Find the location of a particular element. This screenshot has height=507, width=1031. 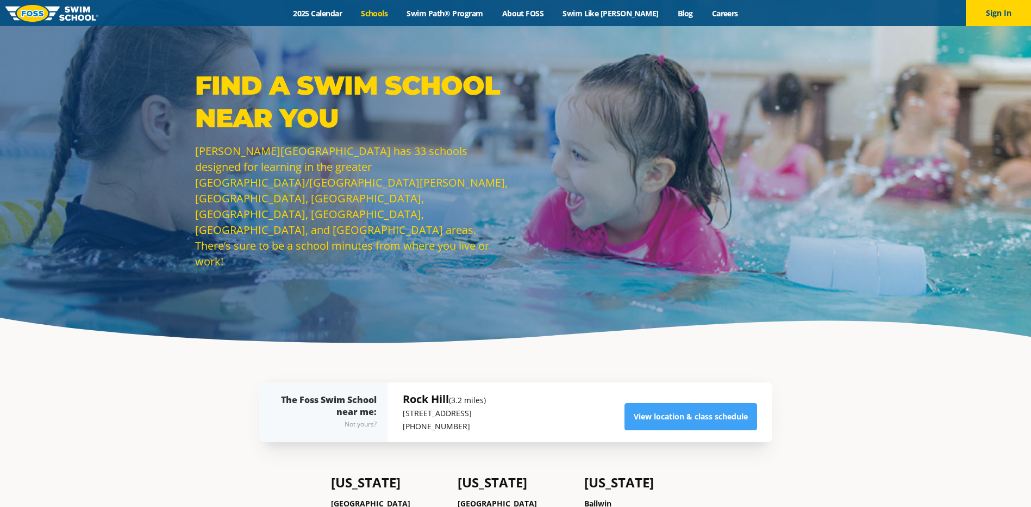

a: Blog is located at coordinates (685, 13).